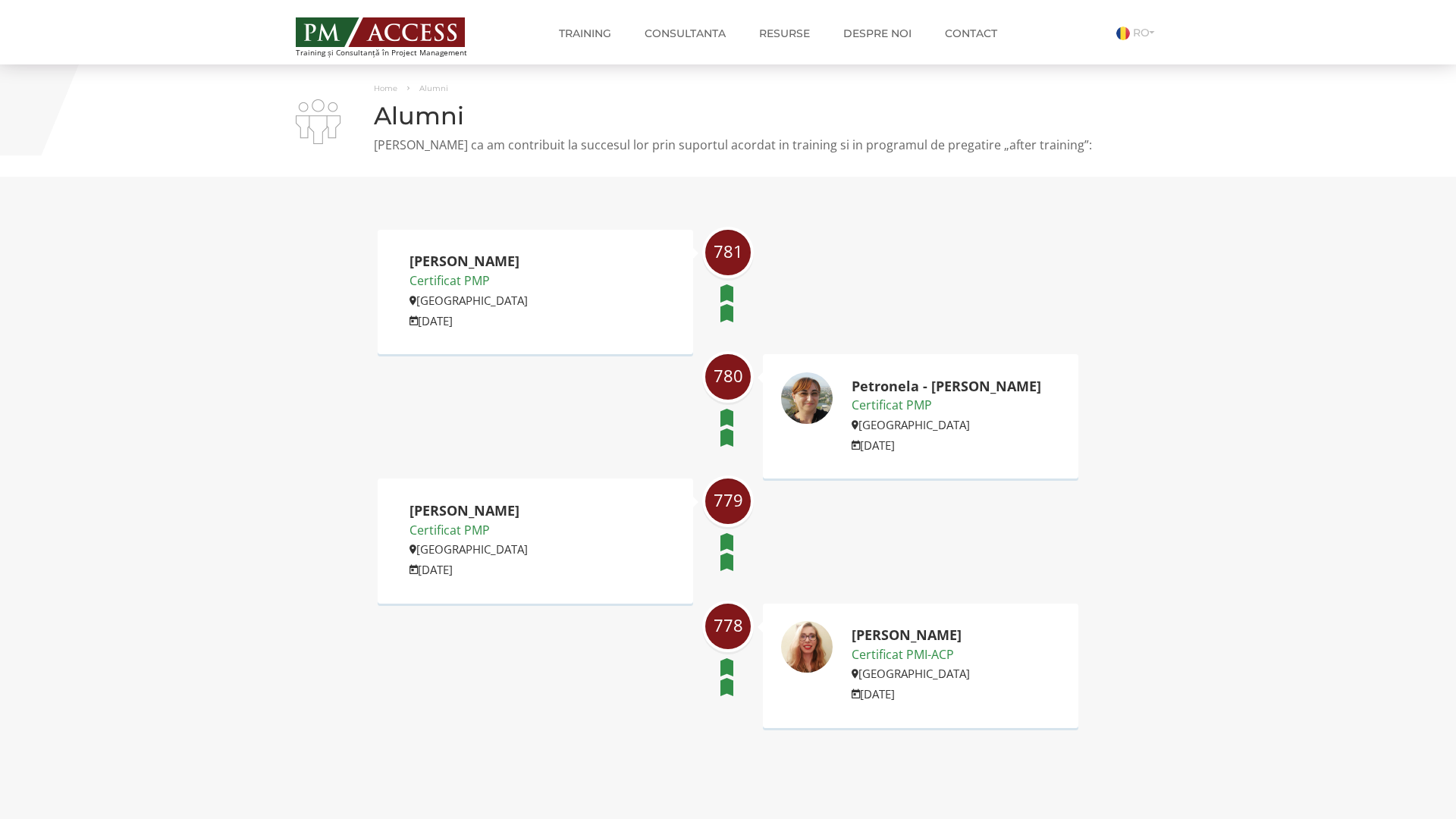 Image resolution: width=1456 pixels, height=819 pixels. Describe the element at coordinates (784, 33) in the screenshot. I see `a: Resurse` at that location.